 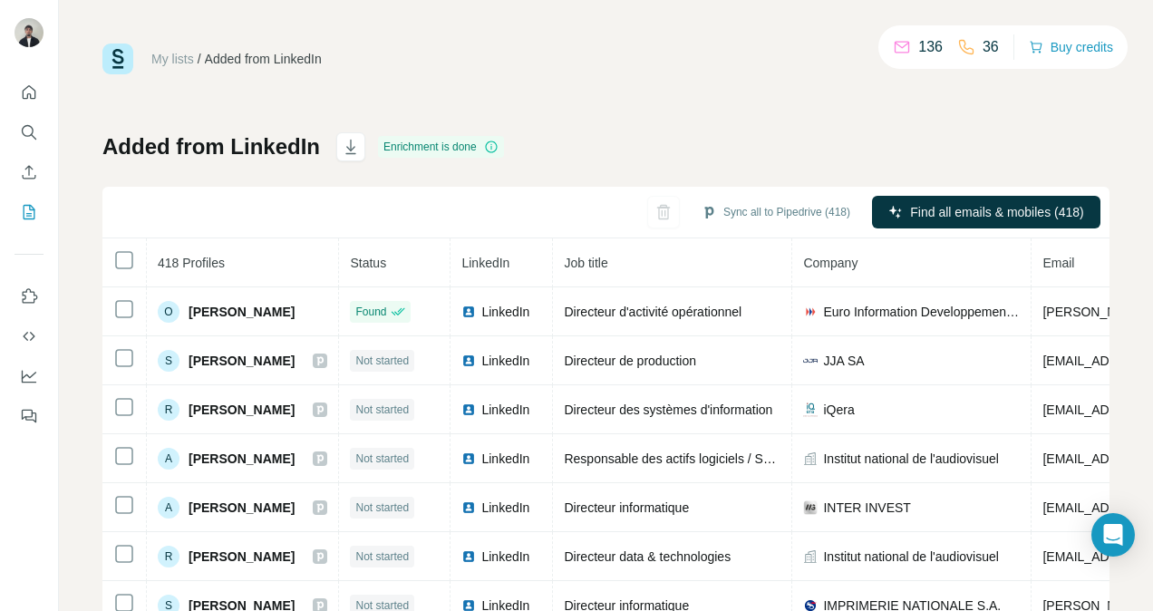 What do you see at coordinates (29, 336) in the screenshot?
I see `button: Use Surfe API` at bounding box center [29, 336].